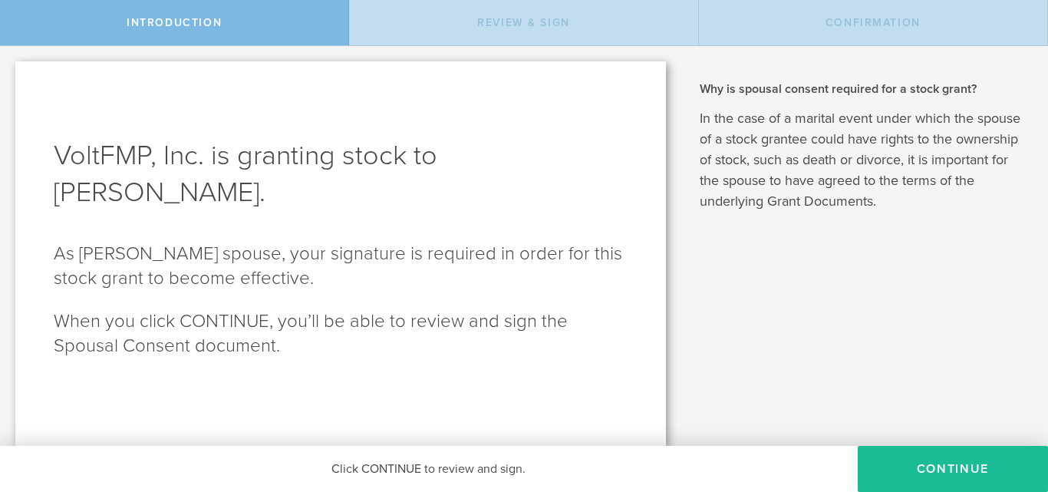  Describe the element at coordinates (862, 160) in the screenshot. I see `p: In the case of a marital event under which the spouse of a stock grantee could have rights to the...` at that location.